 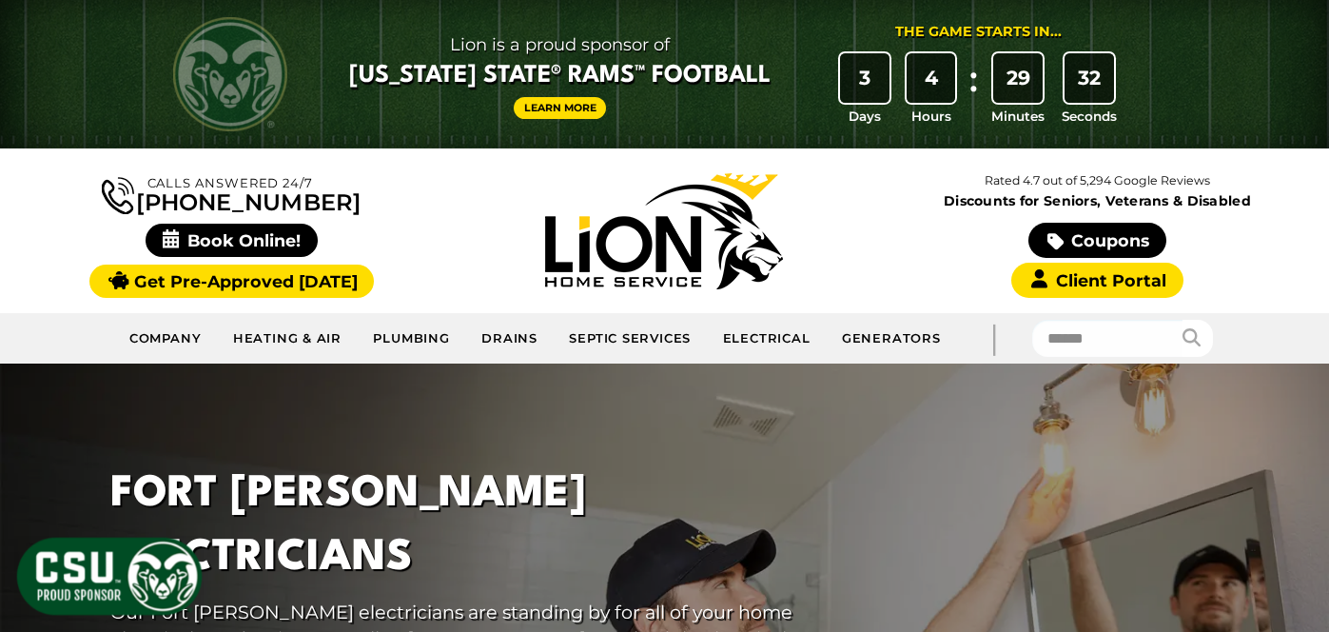 What do you see at coordinates (1097, 181) in the screenshot?
I see `p: Rated 4.7 out of 5,294 Google Reviews` at bounding box center [1097, 181].